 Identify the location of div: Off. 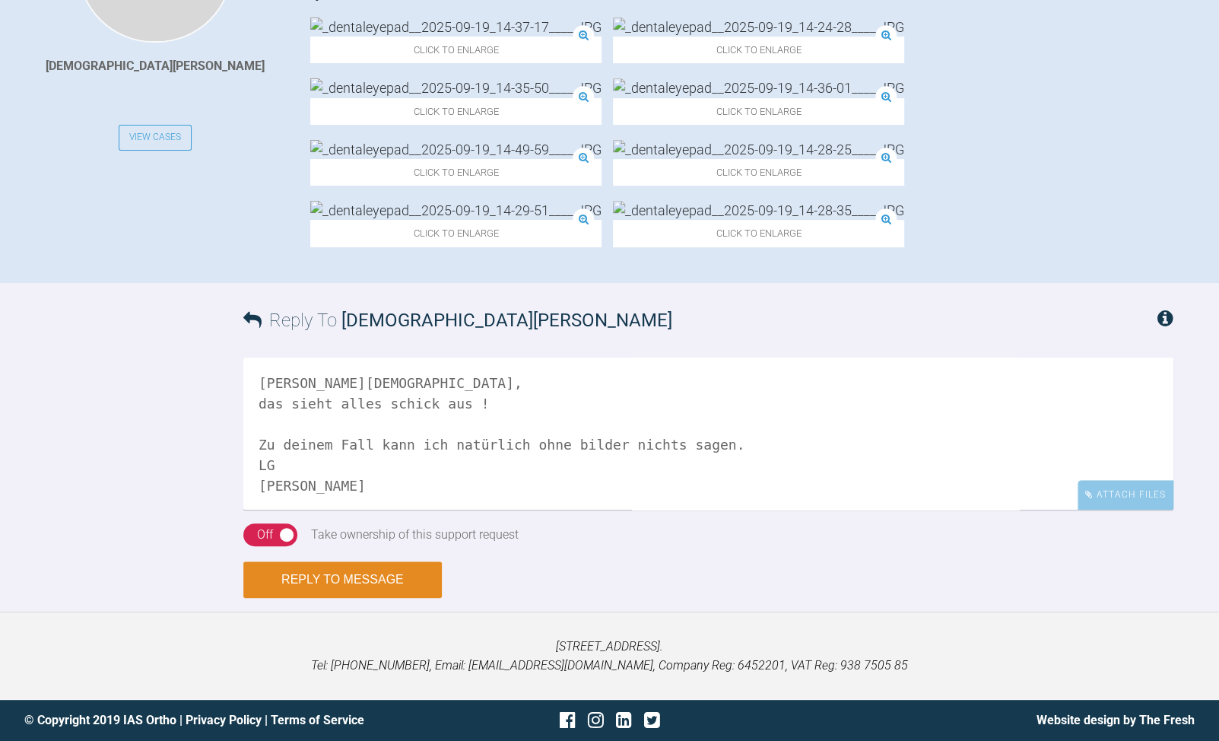
(265, 535).